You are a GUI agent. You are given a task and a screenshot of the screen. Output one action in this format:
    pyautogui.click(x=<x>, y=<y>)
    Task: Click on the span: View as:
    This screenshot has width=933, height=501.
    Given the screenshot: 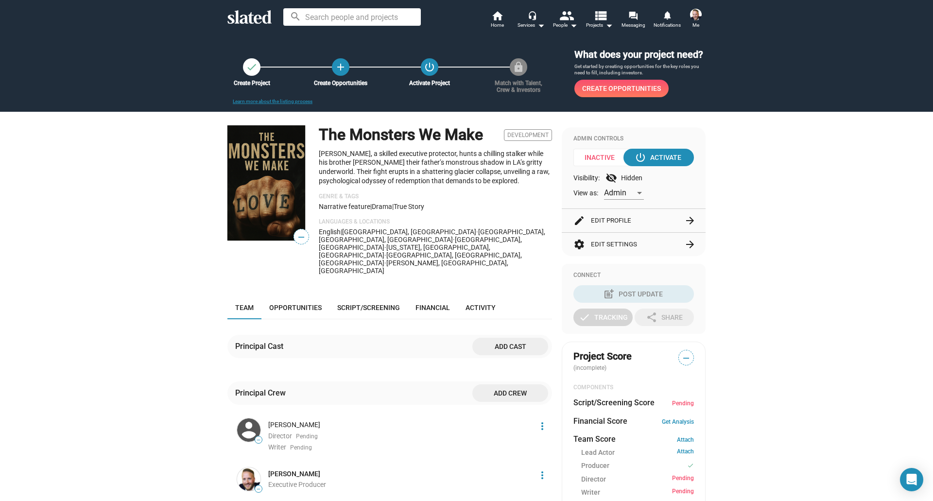 What is the action you would take?
    pyautogui.click(x=586, y=193)
    